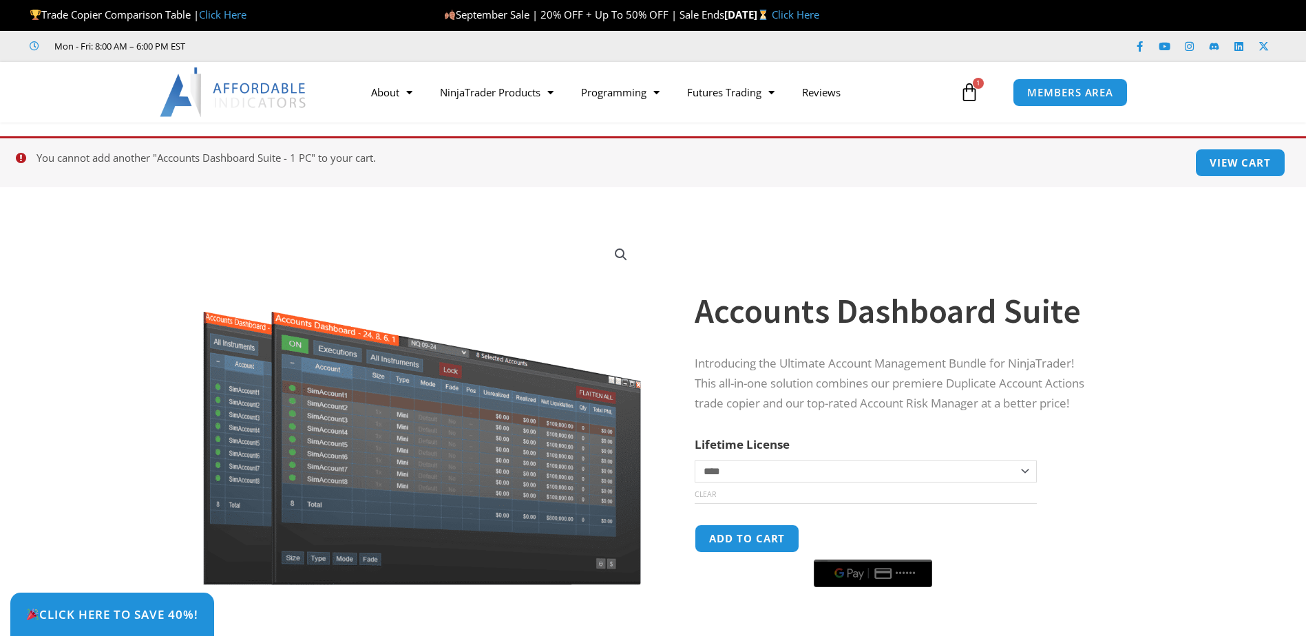  I want to click on span: Mon - Fri: 8:00 AM – 6:00 PM EST, so click(118, 46).